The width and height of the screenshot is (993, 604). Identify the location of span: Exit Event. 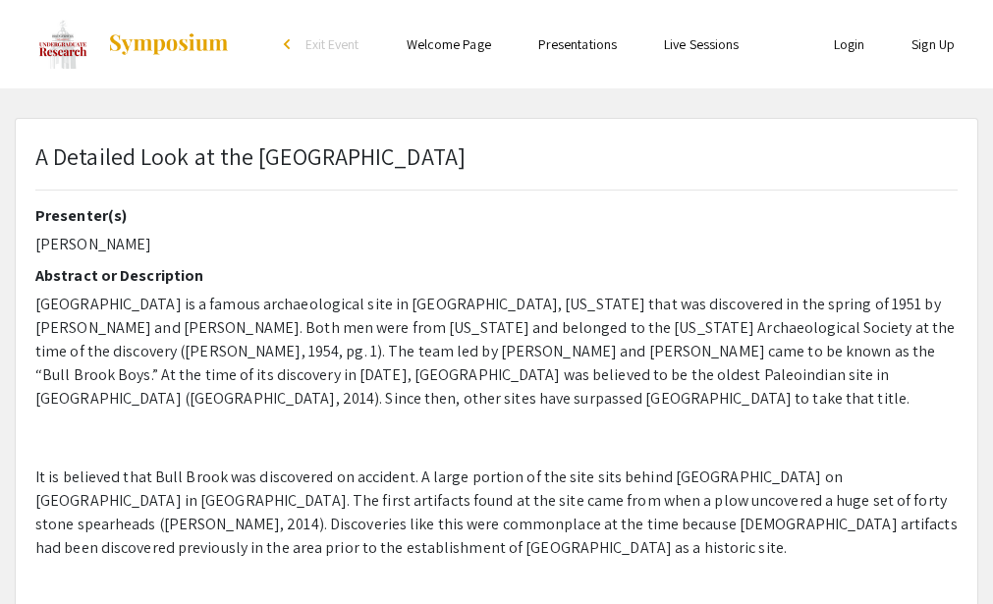
(332, 44).